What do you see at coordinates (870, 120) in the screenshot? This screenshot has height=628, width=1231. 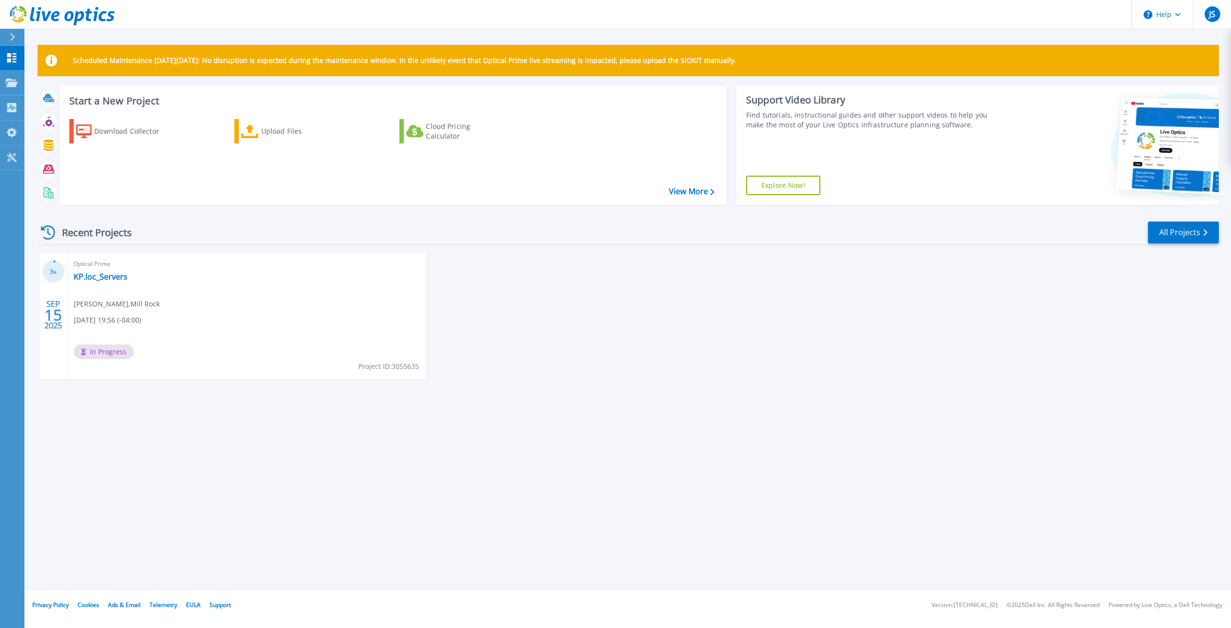 I see `div: Find tutorials, instructional guides and other support videos to help you make the most of your L...` at bounding box center [870, 120].